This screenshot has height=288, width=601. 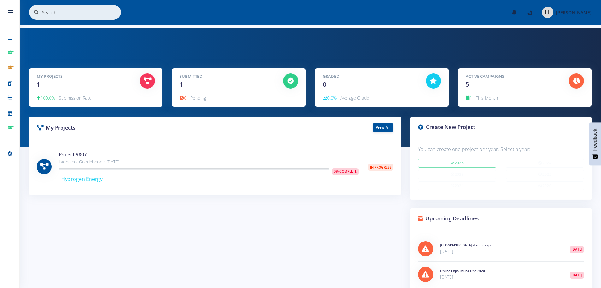 I want to click on span: Feedback, so click(x=595, y=140).